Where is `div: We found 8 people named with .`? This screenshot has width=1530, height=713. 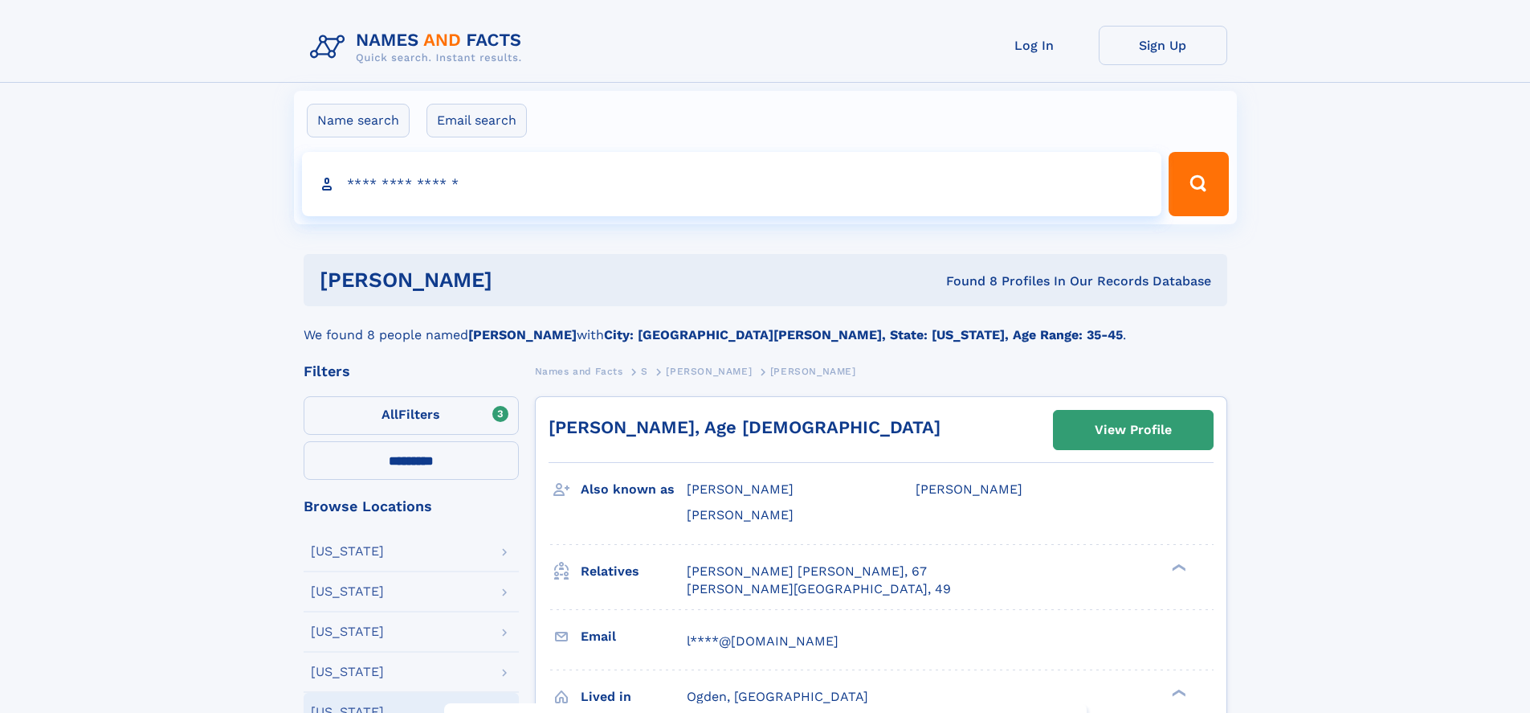 div: We found 8 people named with . is located at coordinates (766, 325).